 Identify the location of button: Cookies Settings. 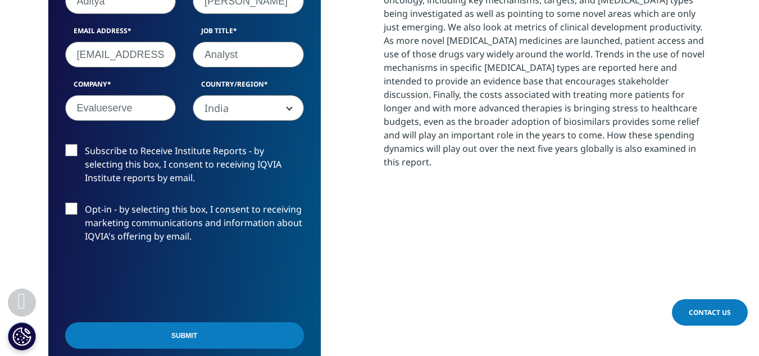
(22, 336).